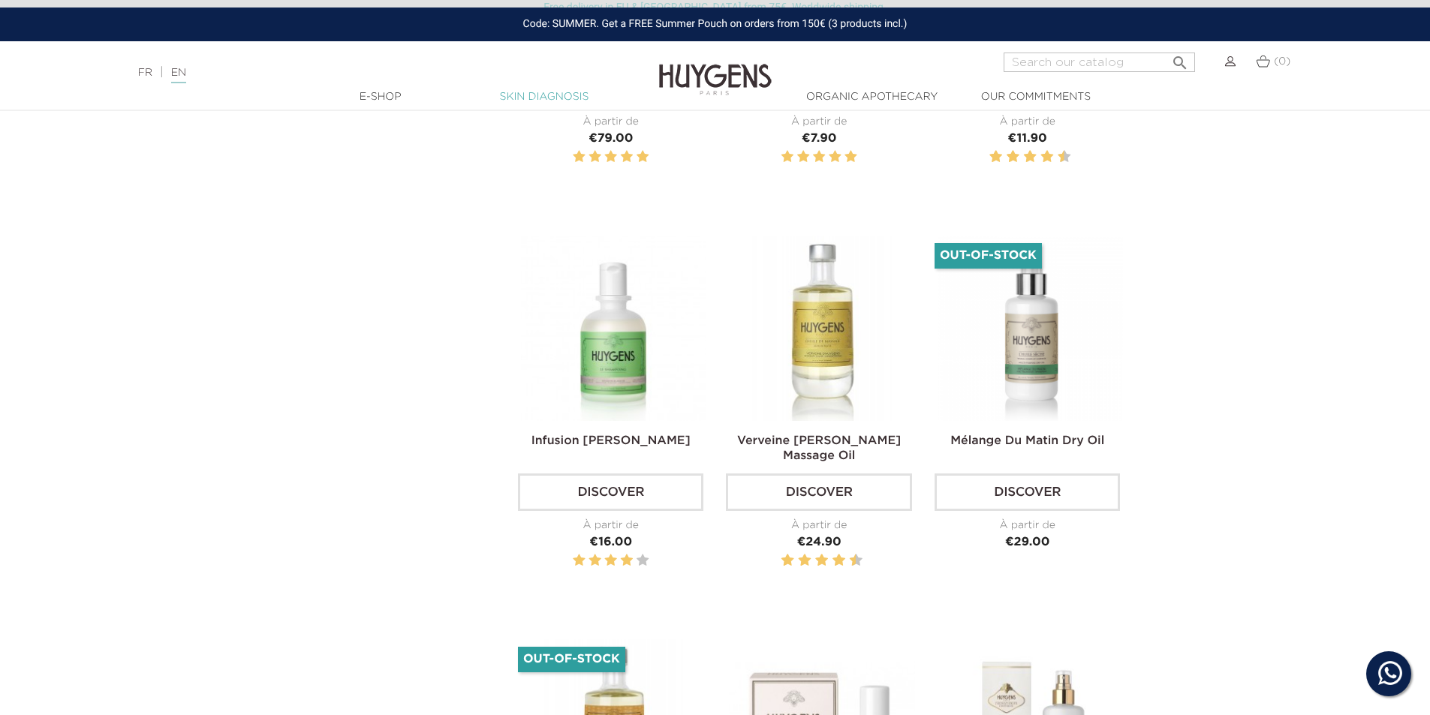  Describe the element at coordinates (610, 139) in the screenshot. I see `span: €79.00` at that location.